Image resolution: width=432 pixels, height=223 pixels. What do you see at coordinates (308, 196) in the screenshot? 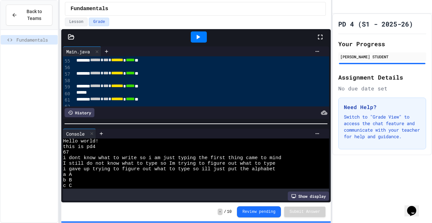
I see `div: Show display` at bounding box center [308, 196].